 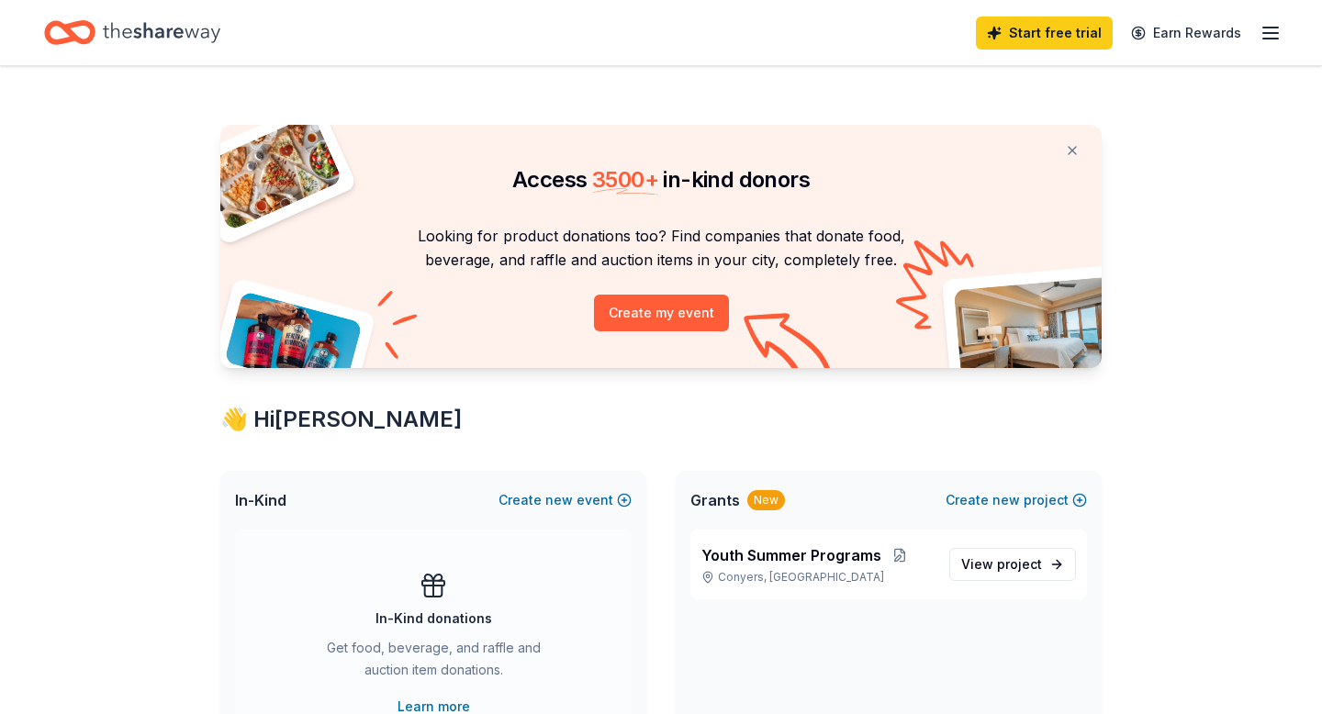 I want to click on span: In-Kind, so click(x=261, y=501).